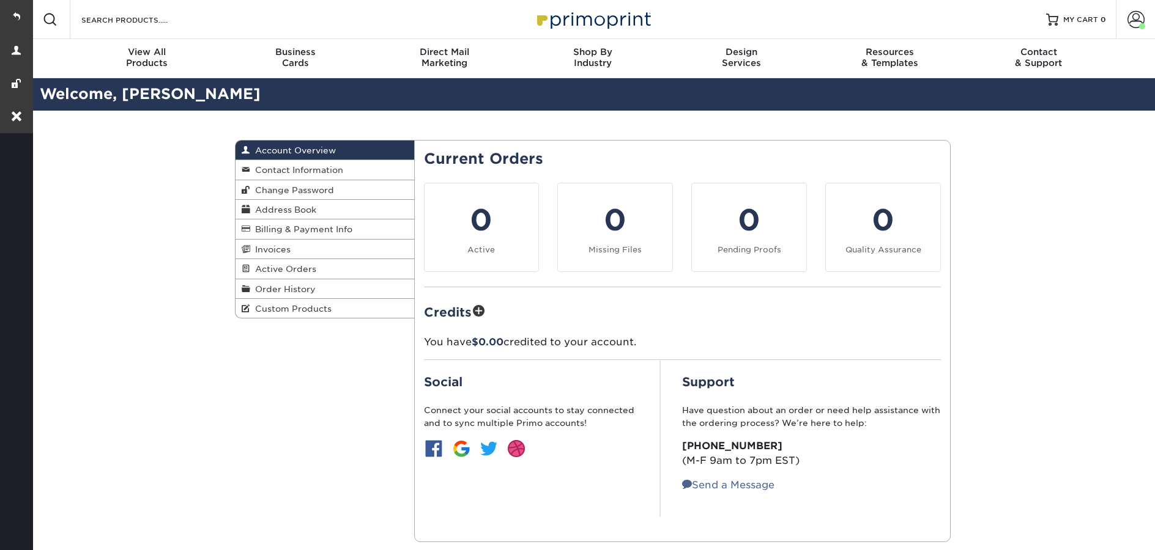 Image resolution: width=1155 pixels, height=550 pixels. I want to click on span: 0, so click(1103, 20).